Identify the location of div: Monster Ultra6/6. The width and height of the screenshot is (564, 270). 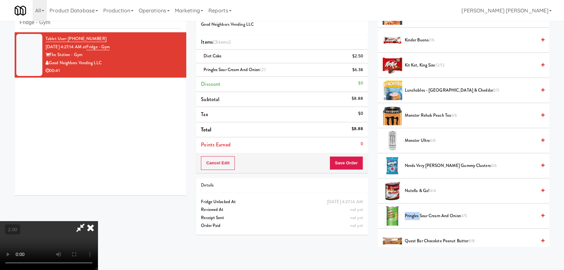
(473, 140).